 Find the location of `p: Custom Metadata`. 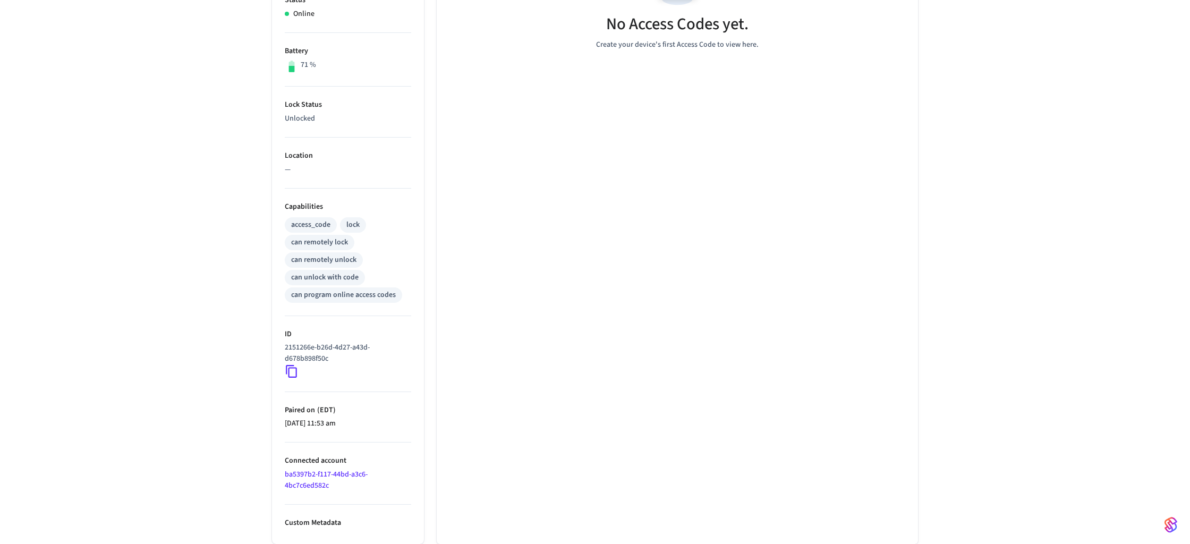

p: Custom Metadata is located at coordinates (348, 523).